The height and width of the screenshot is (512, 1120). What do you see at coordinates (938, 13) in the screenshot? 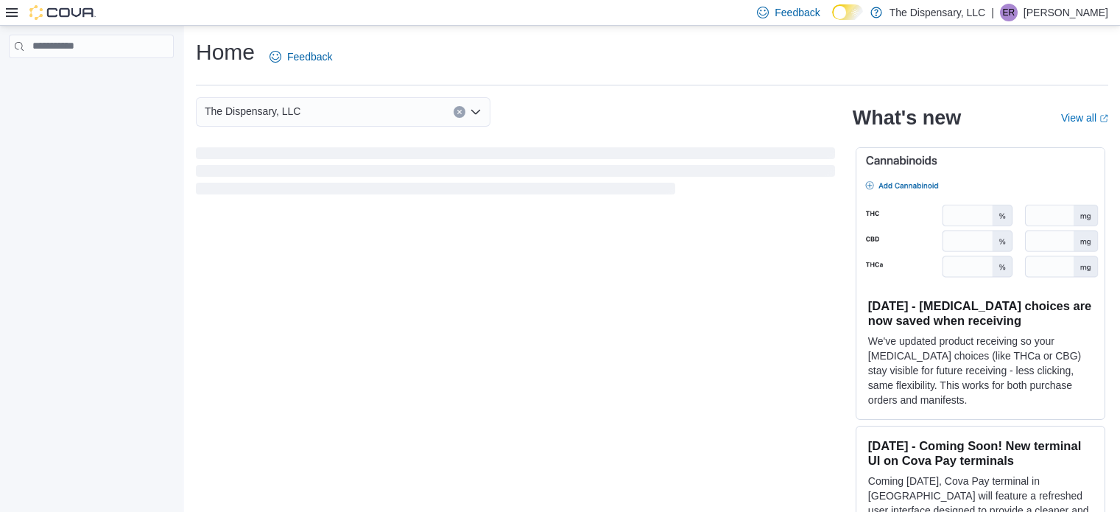
I see `p: The Dispensary, LLC` at bounding box center [938, 13].